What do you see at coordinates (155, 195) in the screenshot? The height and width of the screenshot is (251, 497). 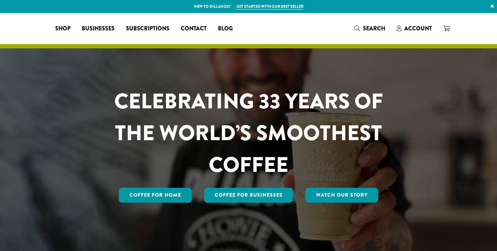 I see `a: Coffee for Home` at bounding box center [155, 195].